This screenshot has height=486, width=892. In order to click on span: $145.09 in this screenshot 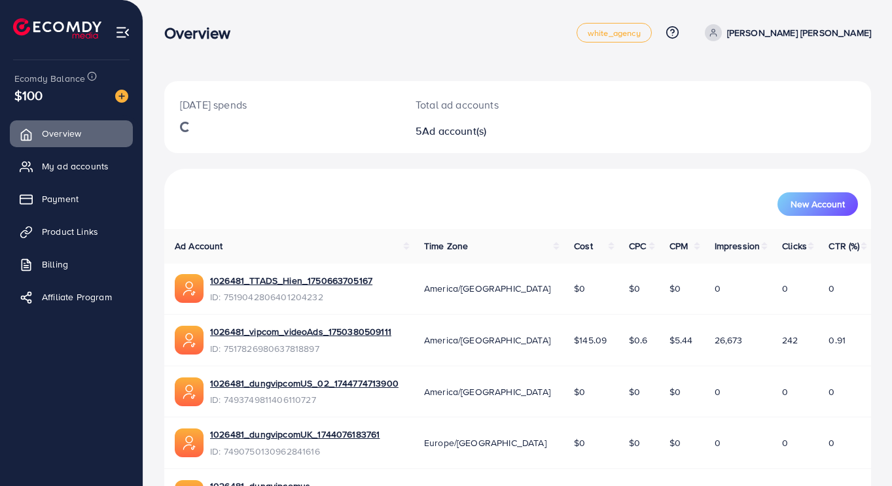, I will do `click(590, 340)`.